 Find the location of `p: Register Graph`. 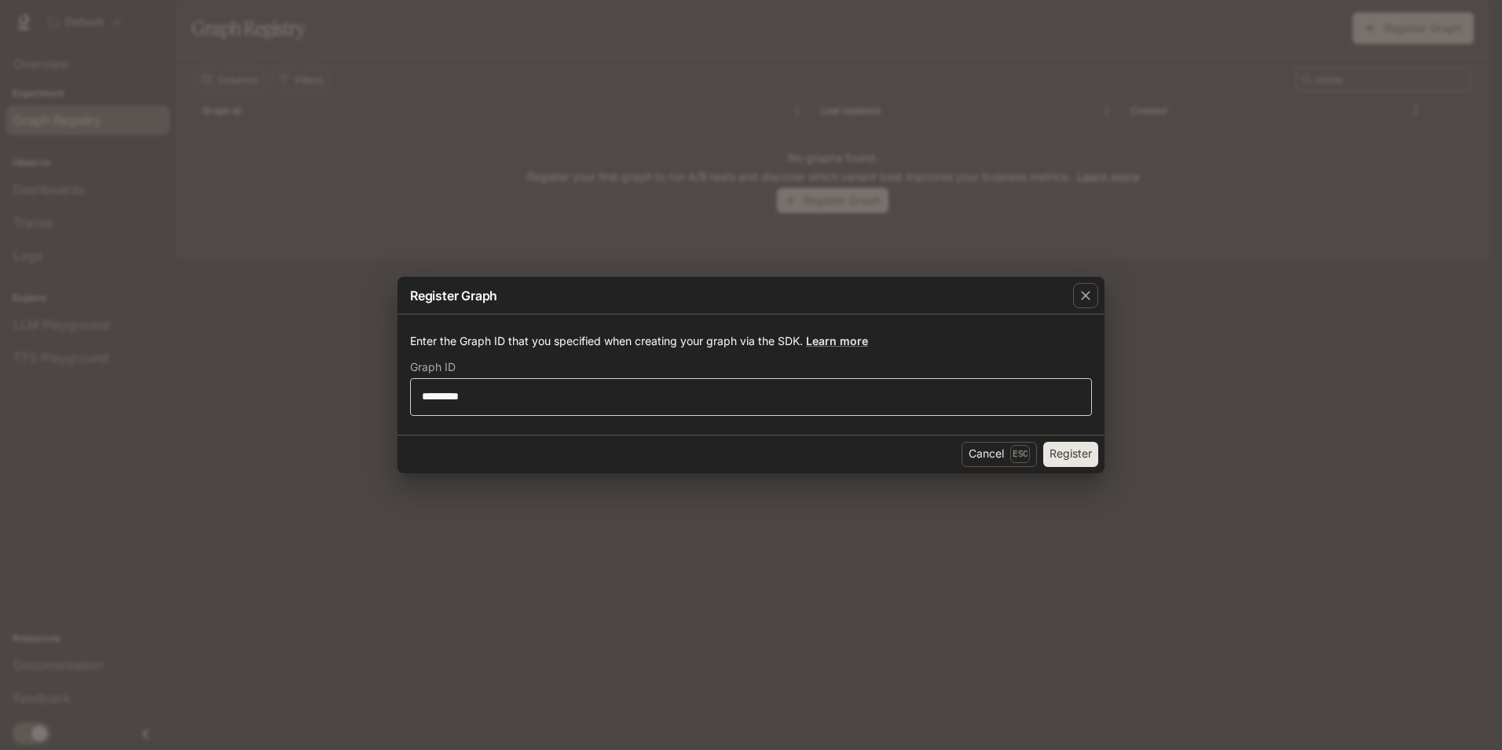

p: Register Graph is located at coordinates (453, 295).